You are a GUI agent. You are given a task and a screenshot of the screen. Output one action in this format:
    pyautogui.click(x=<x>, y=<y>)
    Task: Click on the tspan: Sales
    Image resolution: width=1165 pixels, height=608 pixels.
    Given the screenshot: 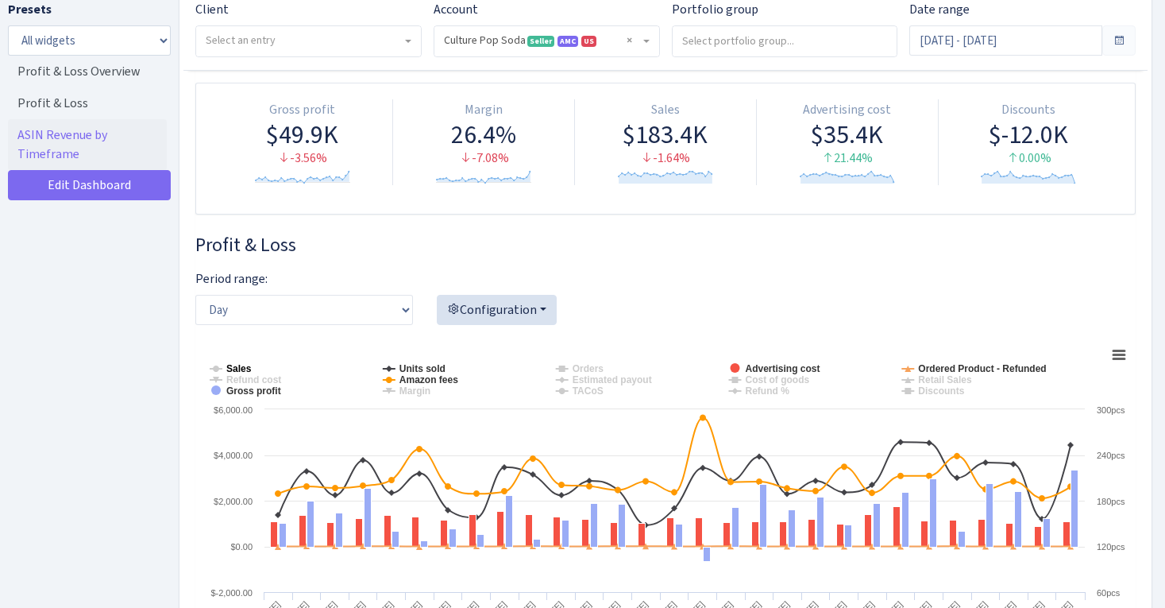 What is the action you would take?
    pyautogui.click(x=239, y=368)
    